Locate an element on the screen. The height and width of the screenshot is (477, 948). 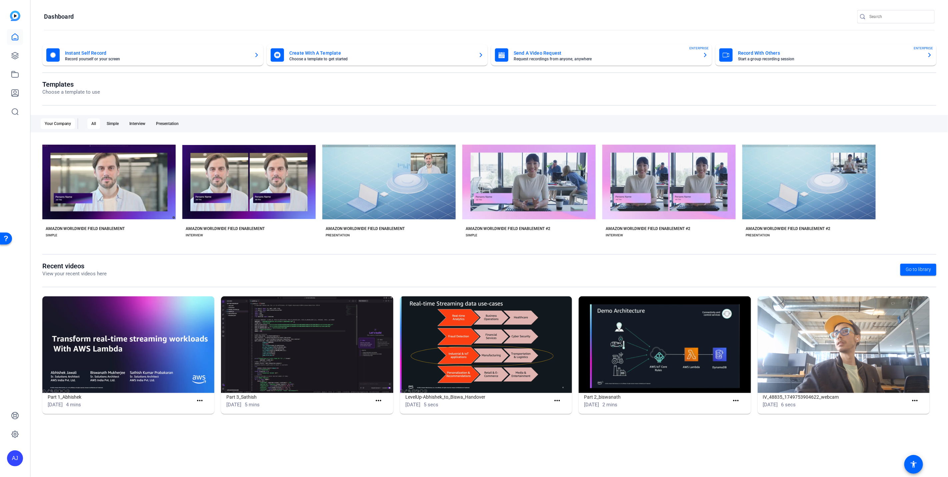
mat-card-title: Create With A Template is located at coordinates (381, 53).